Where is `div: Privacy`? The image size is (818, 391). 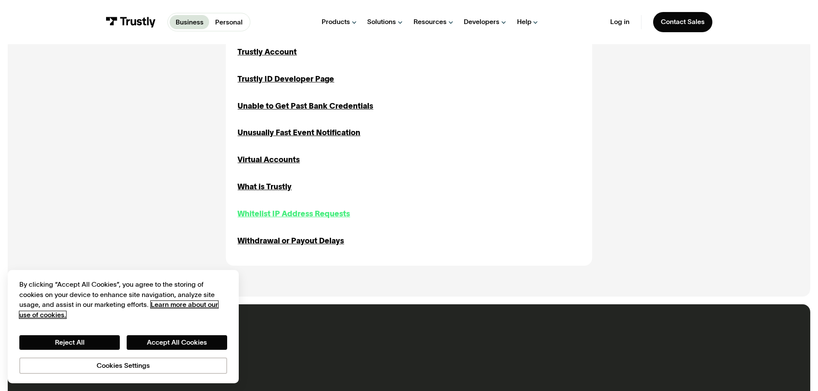 div: Privacy is located at coordinates (123, 326).